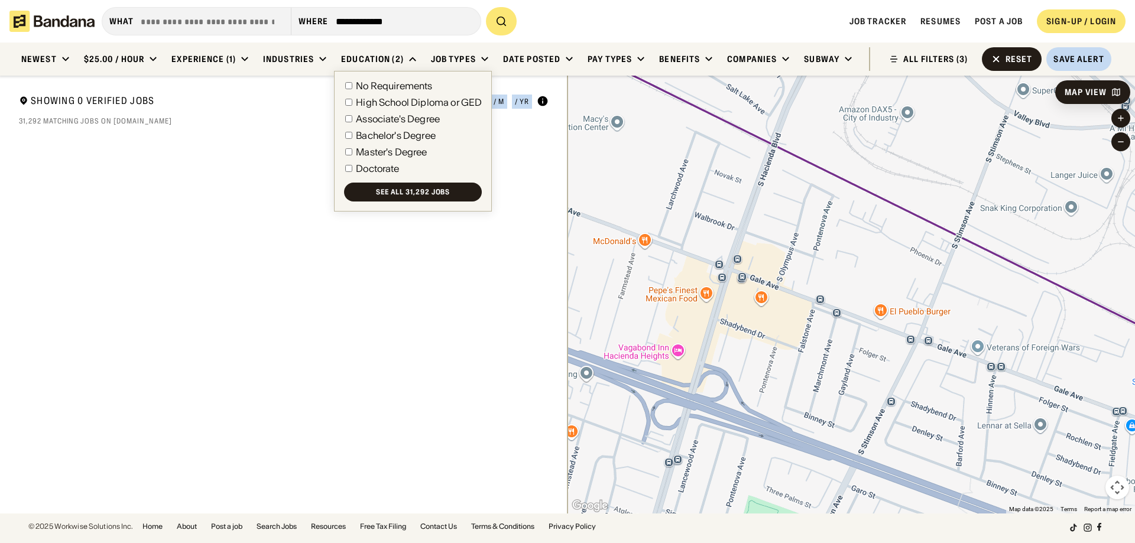 The width and height of the screenshot is (1135, 543). Describe the element at coordinates (114, 59) in the screenshot. I see `div: $25.00 / hour` at that location.